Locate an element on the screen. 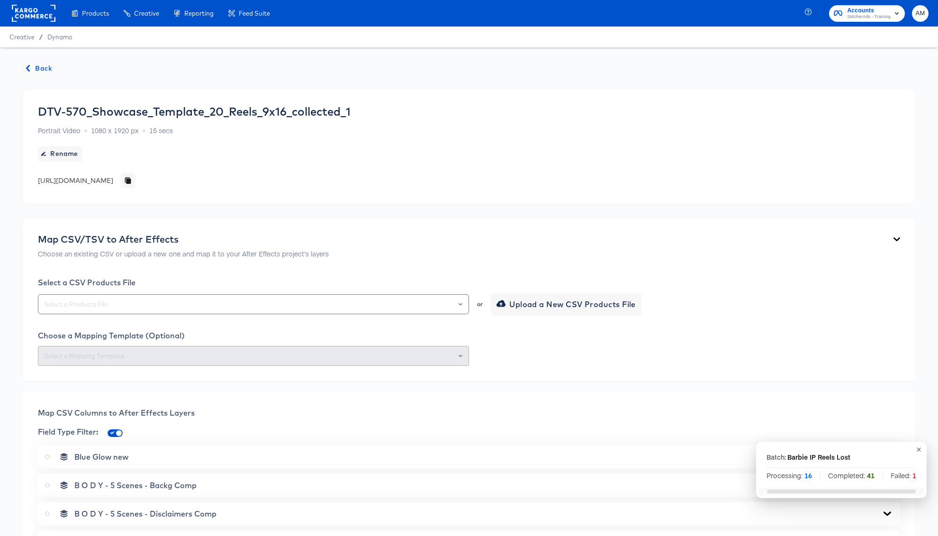  div: Select a CSV Products File is located at coordinates (469, 282).